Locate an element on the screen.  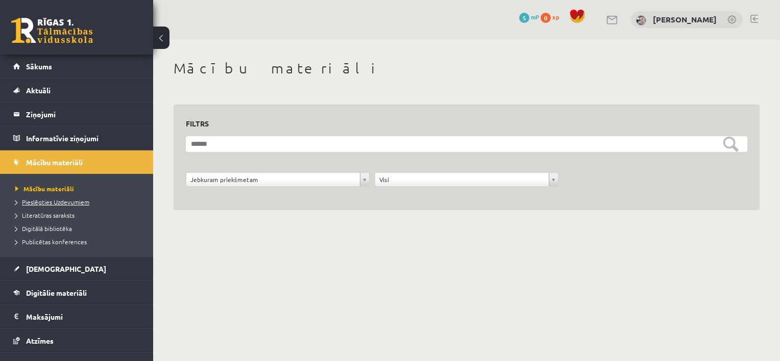
legend: Informatīvie ziņojumi is located at coordinates (83, 138).